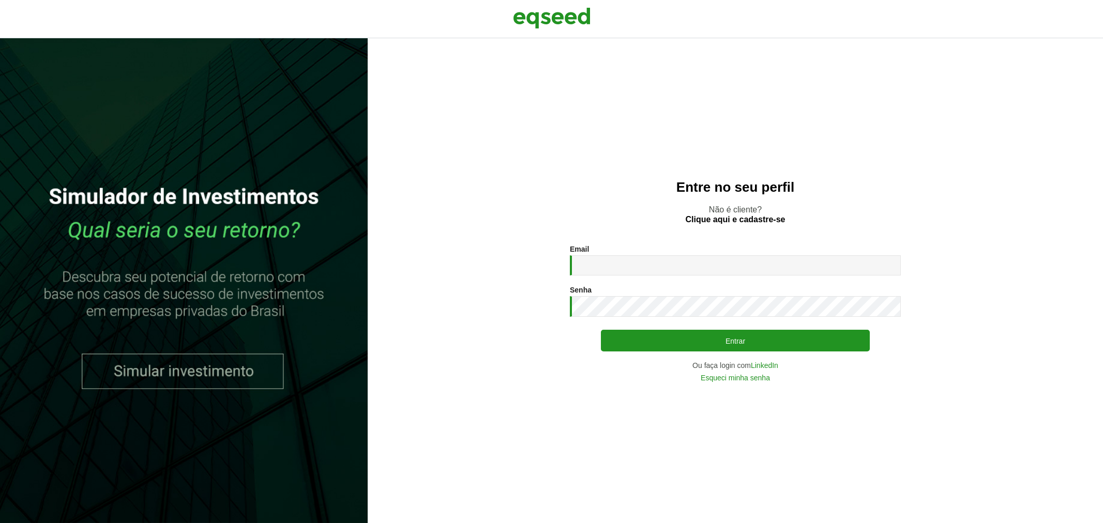  Describe the element at coordinates (764, 366) in the screenshot. I see `a: LinkedIn` at that location.